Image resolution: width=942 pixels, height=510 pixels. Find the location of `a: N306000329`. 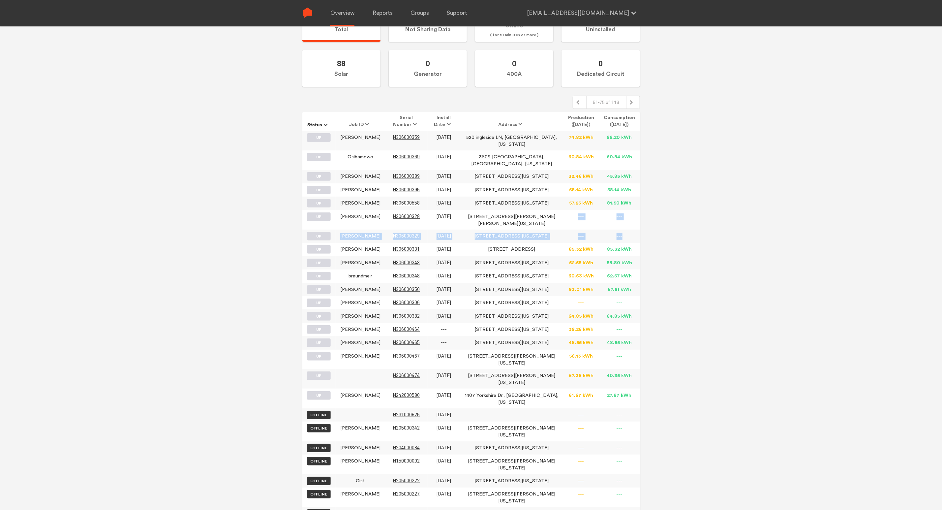

a: N306000329 is located at coordinates (406, 236).